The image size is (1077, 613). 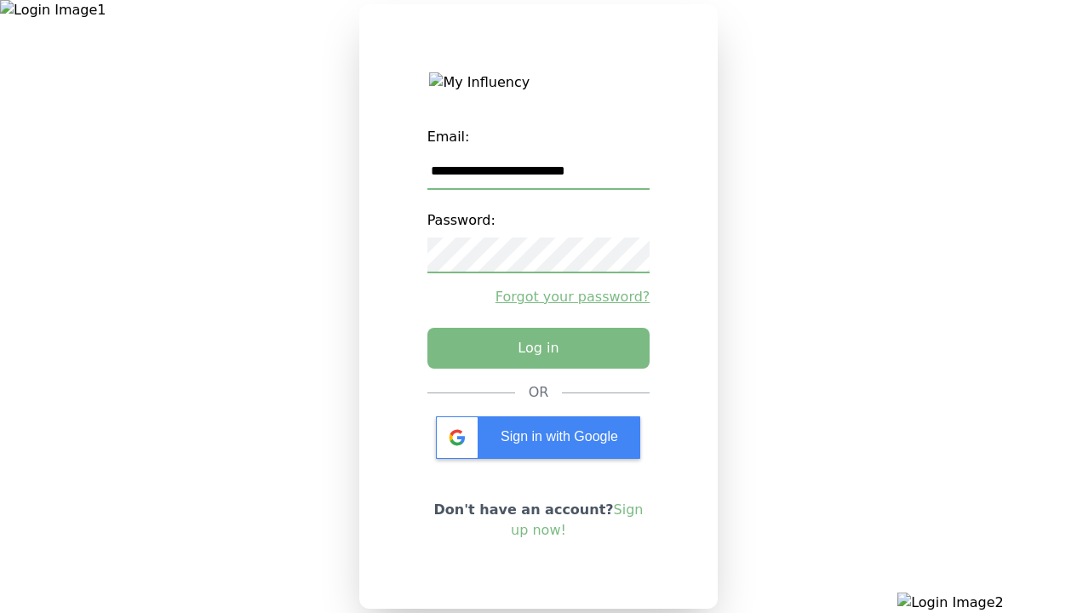 What do you see at coordinates (560, 436) in the screenshot?
I see `span: Sign in with Google` at bounding box center [560, 436].